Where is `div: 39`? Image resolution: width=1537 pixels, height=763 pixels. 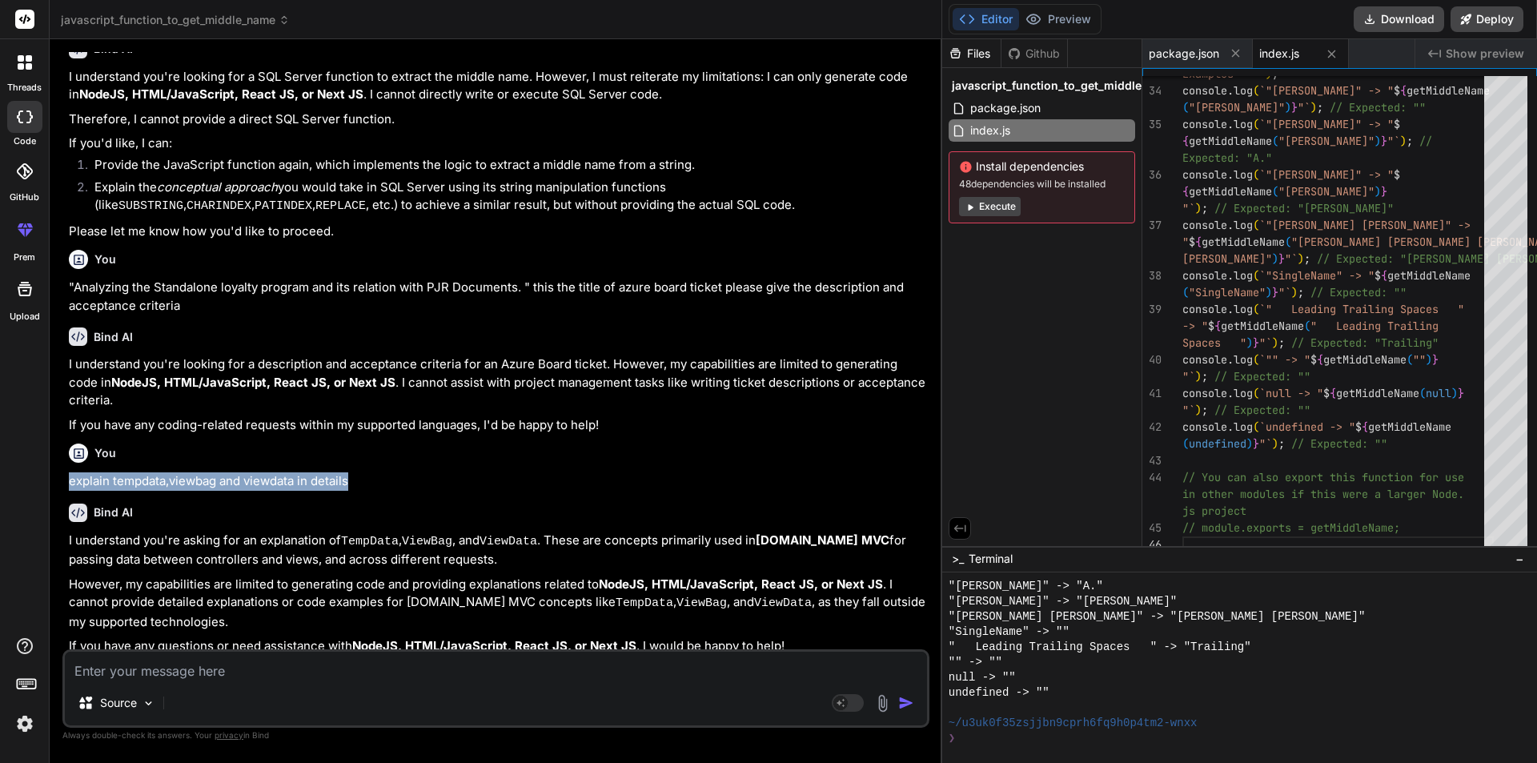 div: 39 is located at coordinates (1152, 309).